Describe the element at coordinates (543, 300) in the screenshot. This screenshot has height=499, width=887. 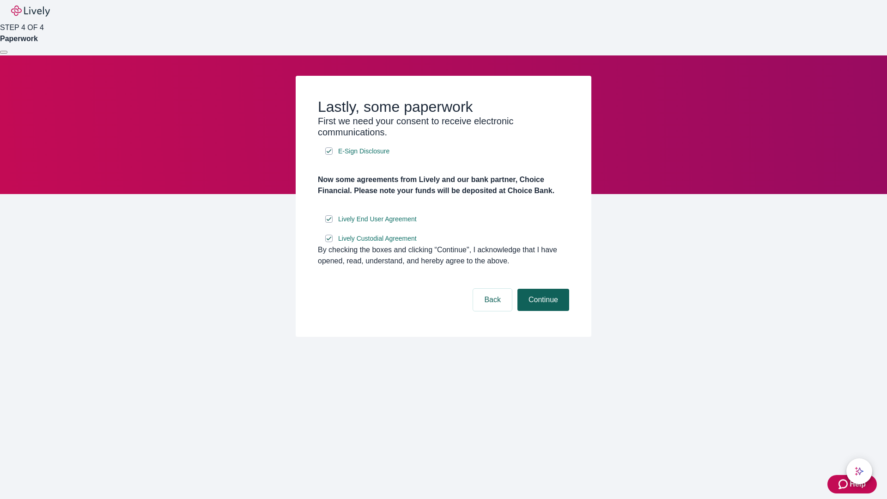
I see `button: Continue` at that location.